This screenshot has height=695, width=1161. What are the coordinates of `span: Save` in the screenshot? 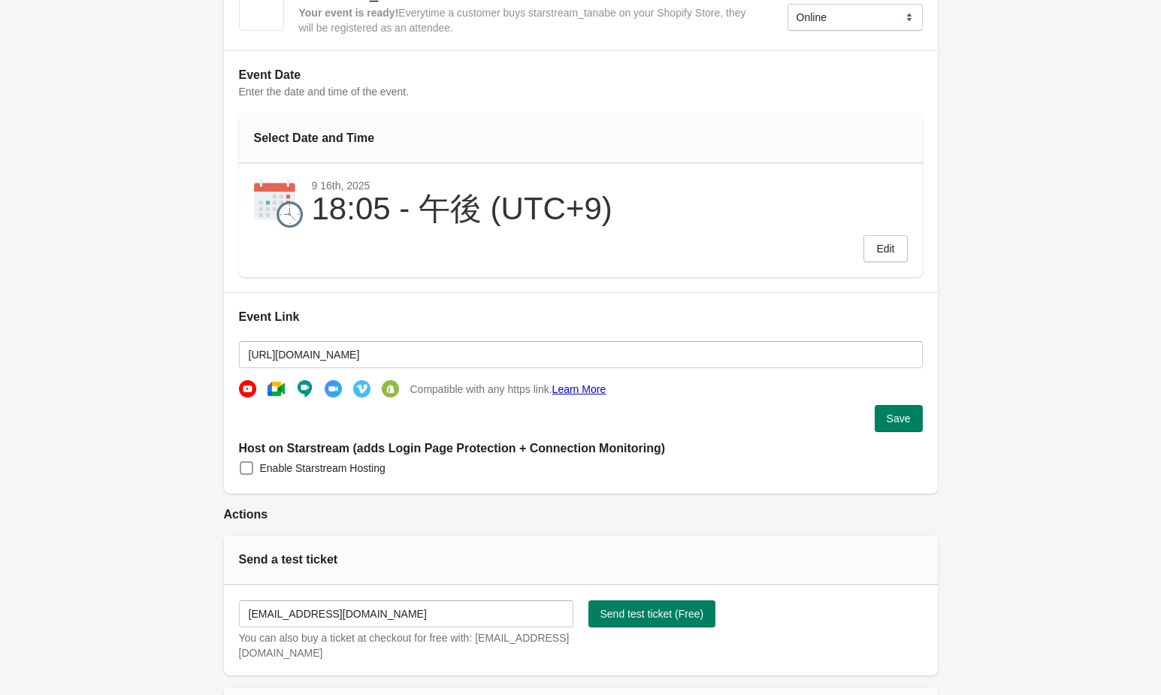 It's located at (898, 418).